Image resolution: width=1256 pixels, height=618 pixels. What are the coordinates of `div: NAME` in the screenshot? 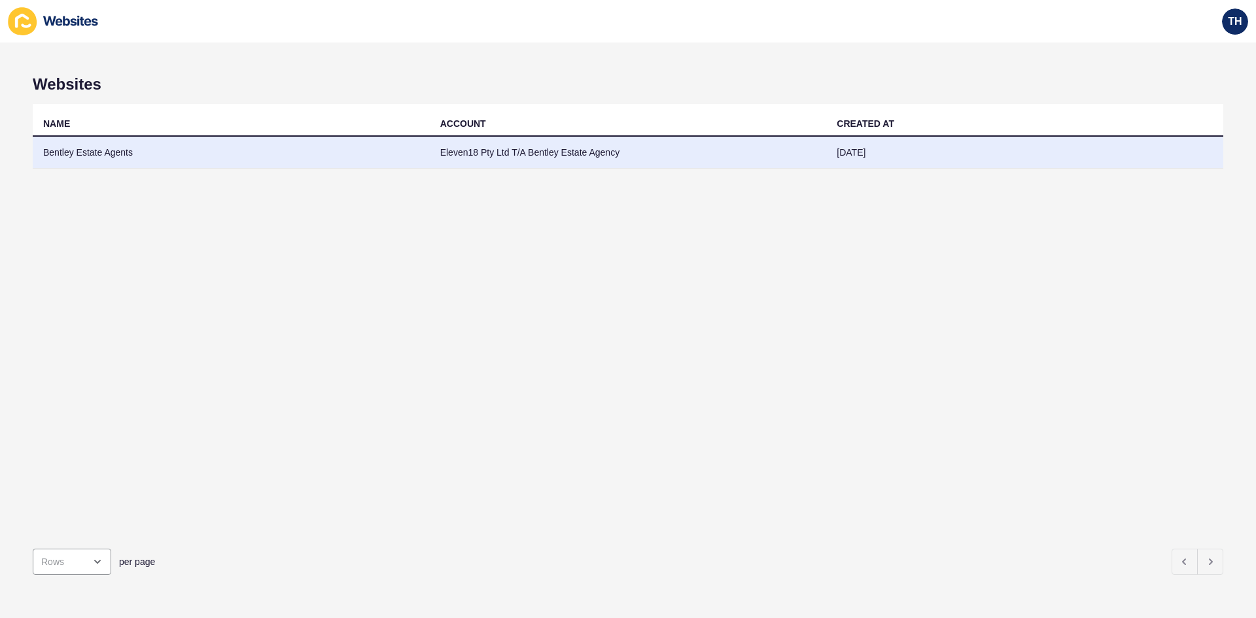 It's located at (56, 124).